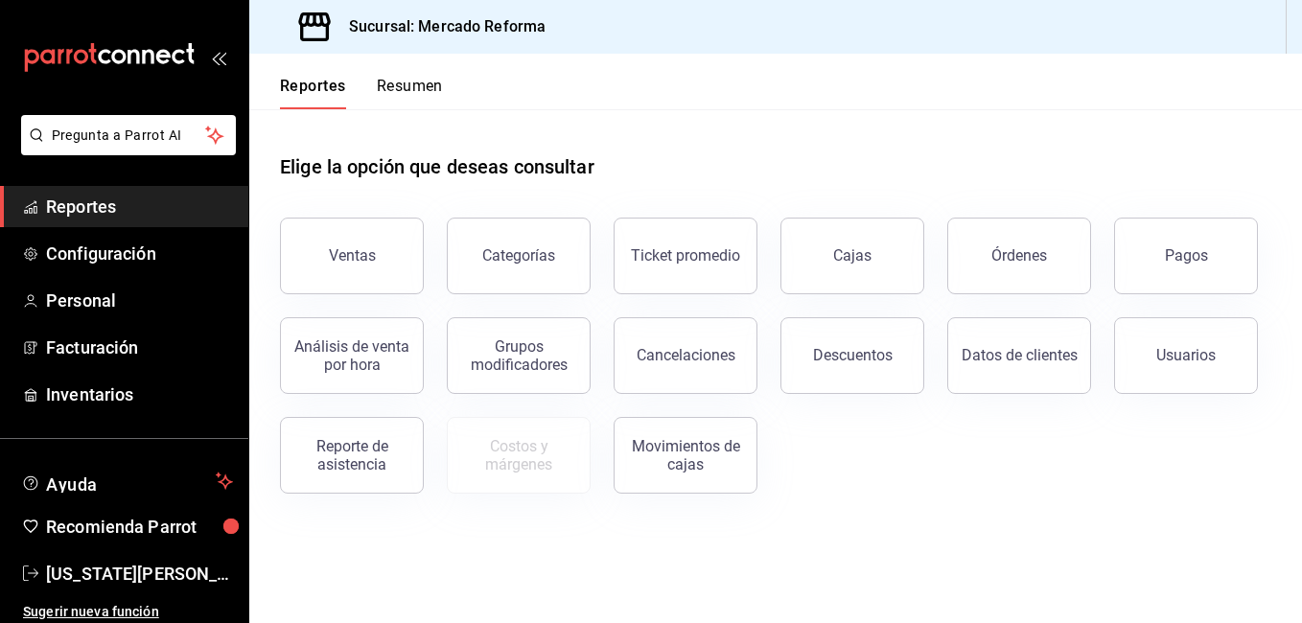 Image resolution: width=1302 pixels, height=623 pixels. What do you see at coordinates (852, 255) in the screenshot?
I see `div: Cajas` at bounding box center [852, 255].